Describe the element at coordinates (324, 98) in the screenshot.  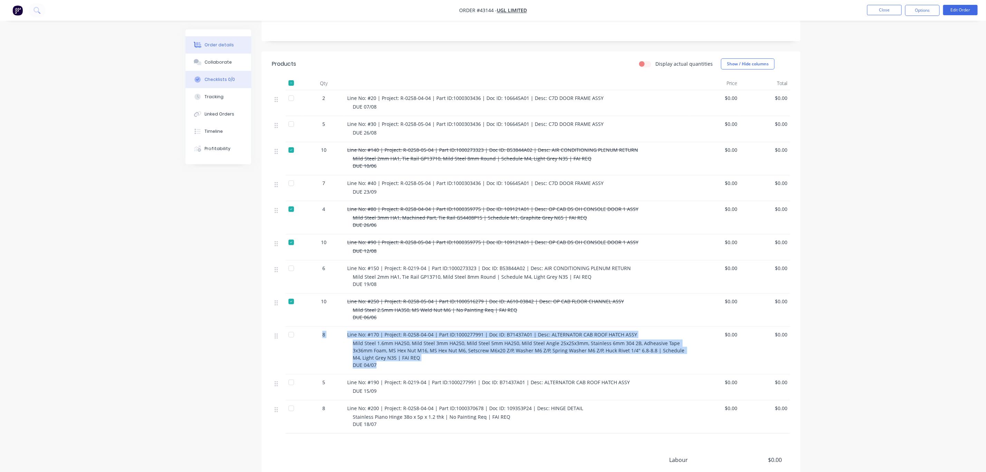
I see `span: 2` at that location.